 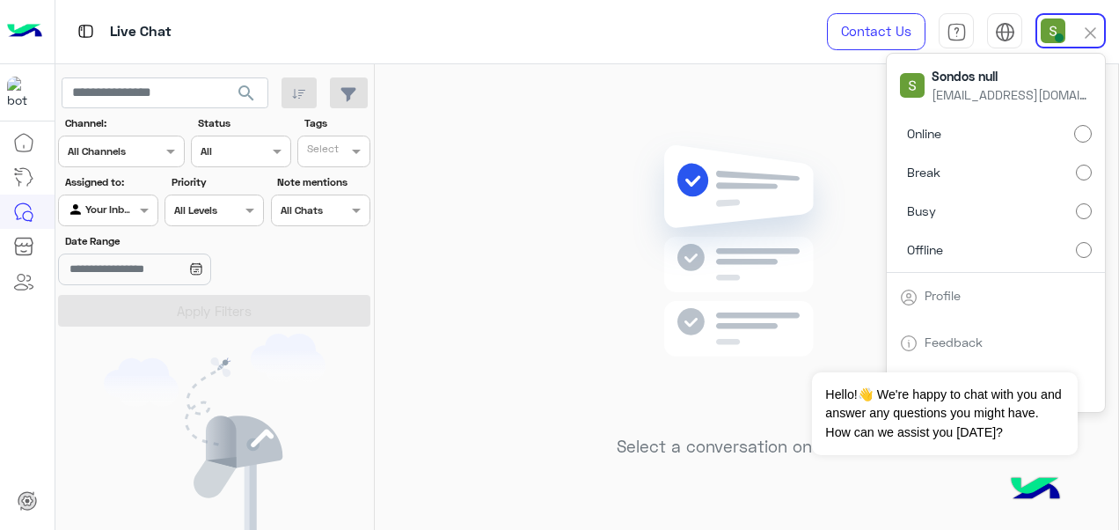 What do you see at coordinates (1083, 134) in the screenshot?
I see `input: Online` at bounding box center [1083, 134].